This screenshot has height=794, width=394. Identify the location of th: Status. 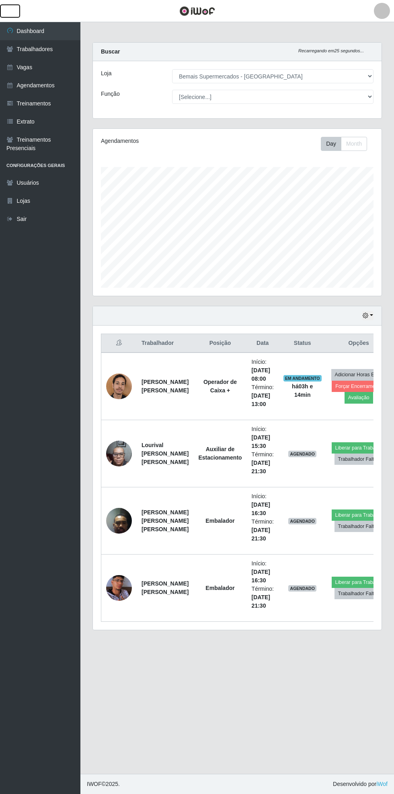
(302, 343).